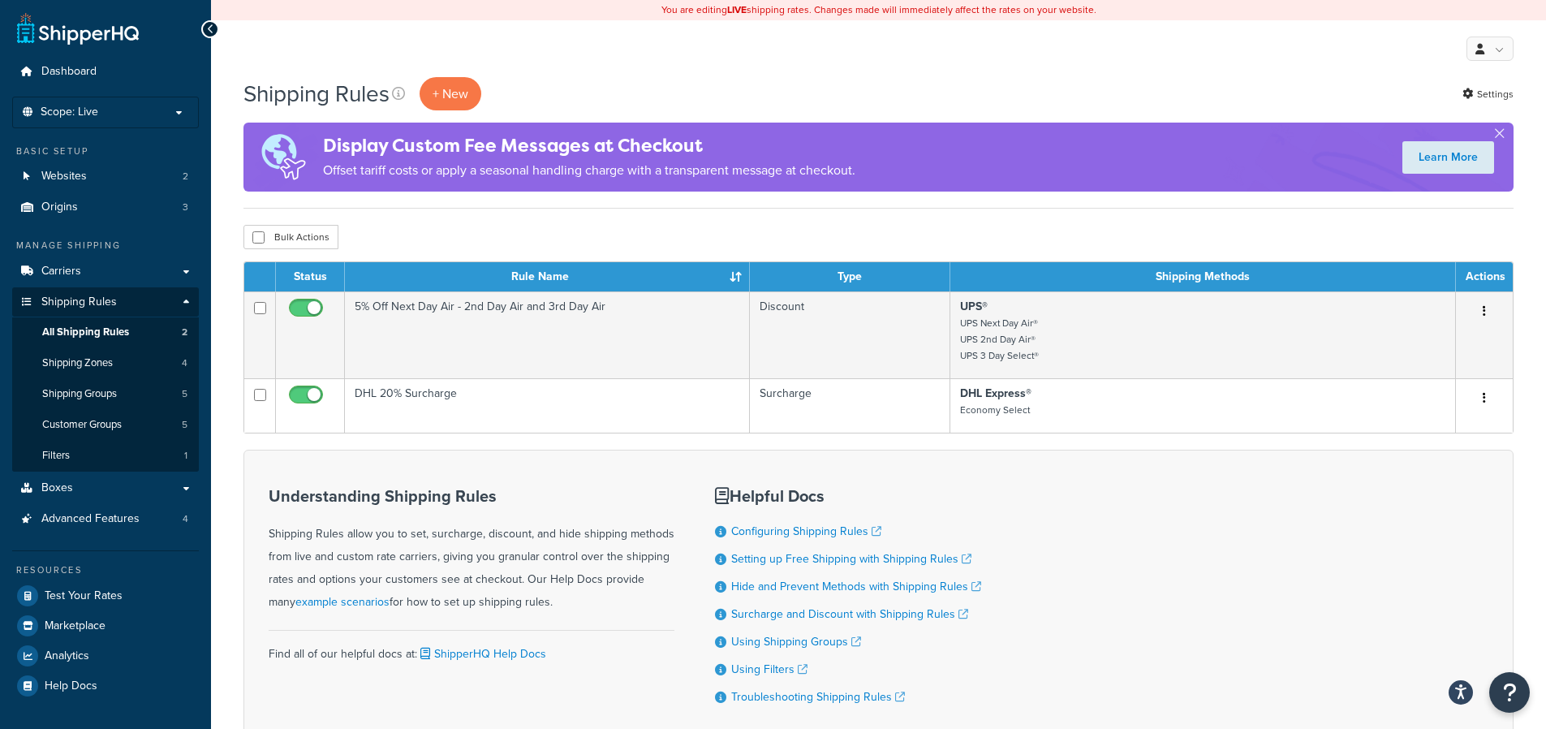 The height and width of the screenshot is (729, 1546). I want to click on td: DHL 20% Surcharge, so click(547, 405).